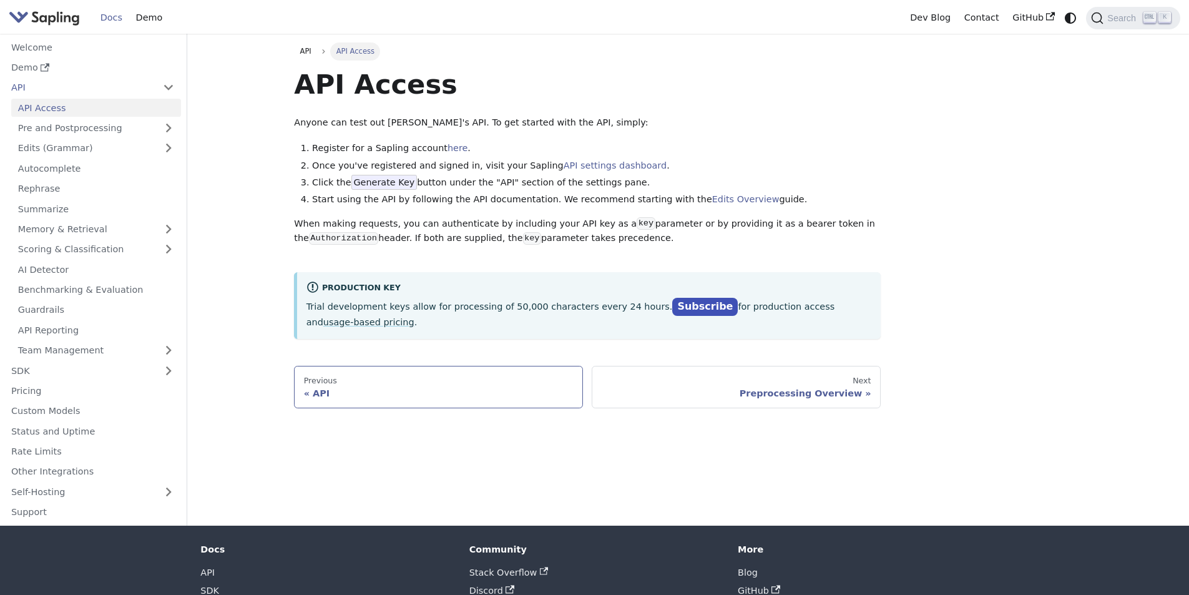 This screenshot has width=1189, height=595. What do you see at coordinates (438, 387) in the screenshot?
I see `a: PreviousAPI` at bounding box center [438, 387].